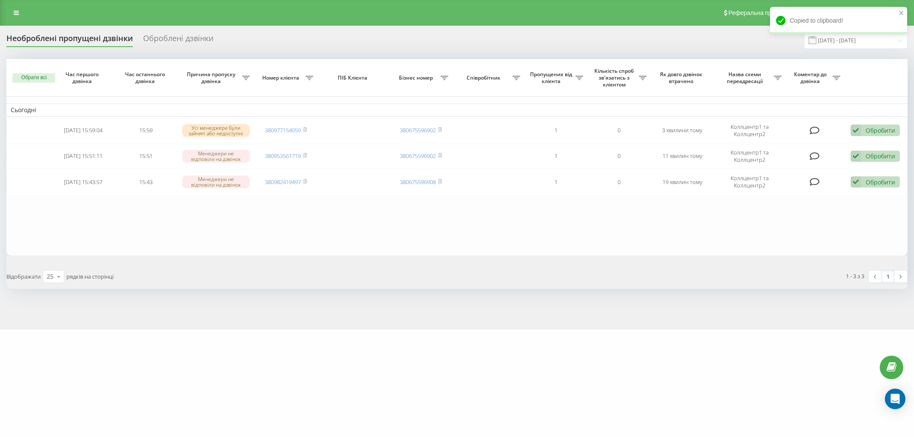 Image resolution: width=914 pixels, height=437 pixels. Describe the element at coordinates (178, 40) in the screenshot. I see `div: Оброблені дзвінки` at that location.